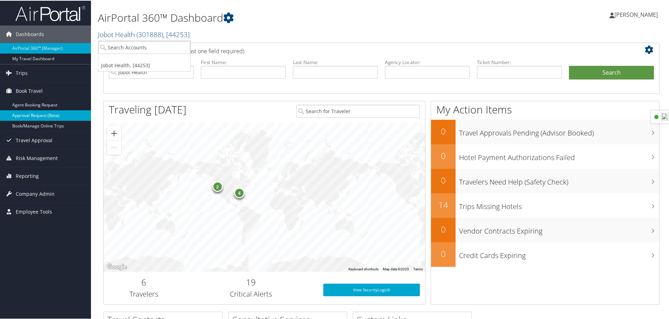 Image resolution: width=669 pixels, height=319 pixels. Describe the element at coordinates (239, 192) in the screenshot. I see `div: 4` at that location.